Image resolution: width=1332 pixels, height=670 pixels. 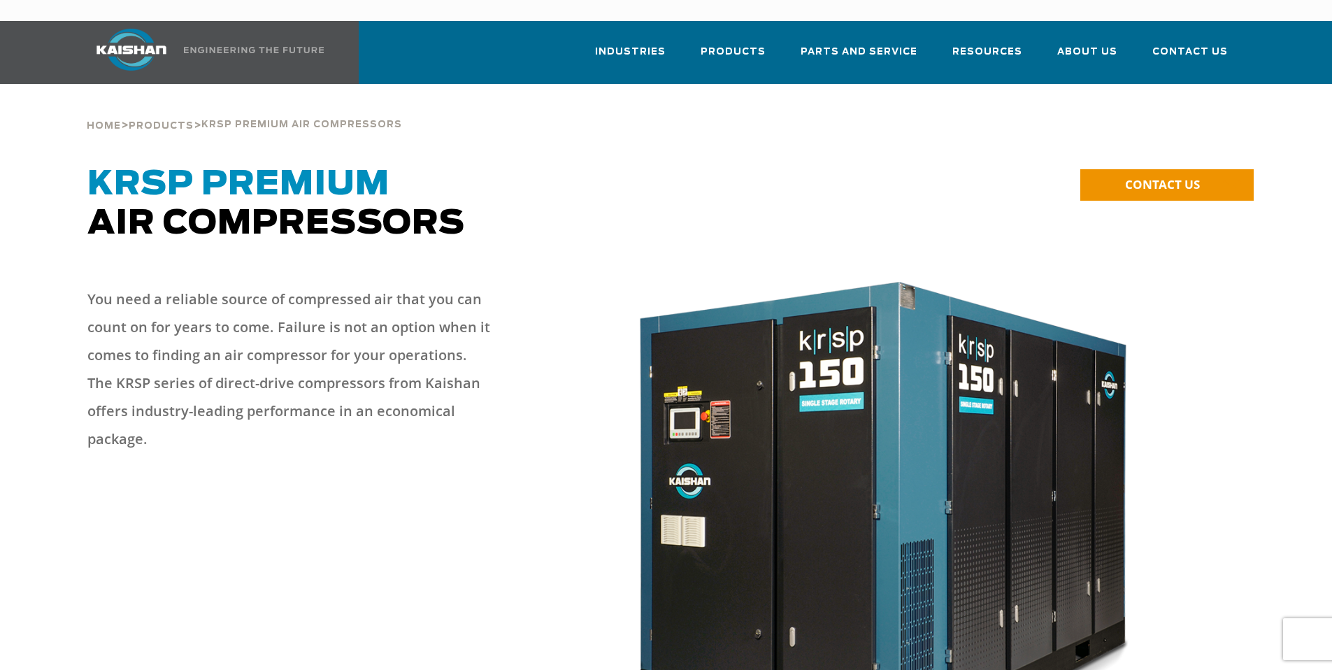 I want to click on span: Resources, so click(x=987, y=52).